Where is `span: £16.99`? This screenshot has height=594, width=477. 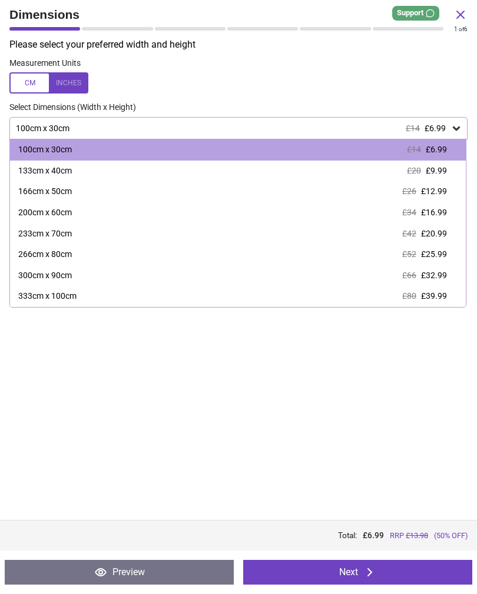 span: £16.99 is located at coordinates (434, 212).